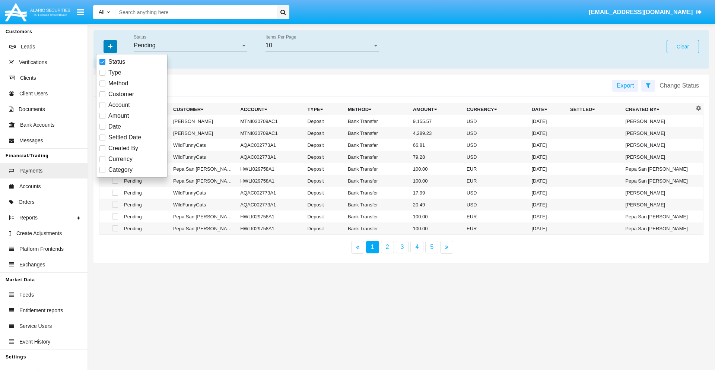  Describe the element at coordinates (32, 109) in the screenshot. I see `span: Documents` at that location.